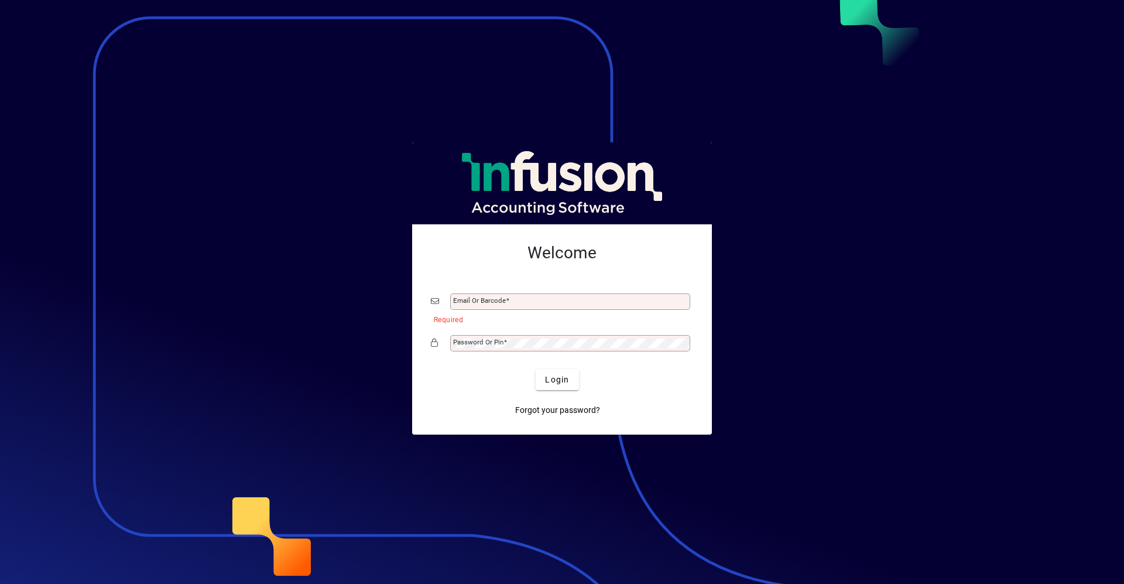 This screenshot has height=584, width=1124. What do you see at coordinates (557, 379) in the screenshot?
I see `span: Login` at bounding box center [557, 379].